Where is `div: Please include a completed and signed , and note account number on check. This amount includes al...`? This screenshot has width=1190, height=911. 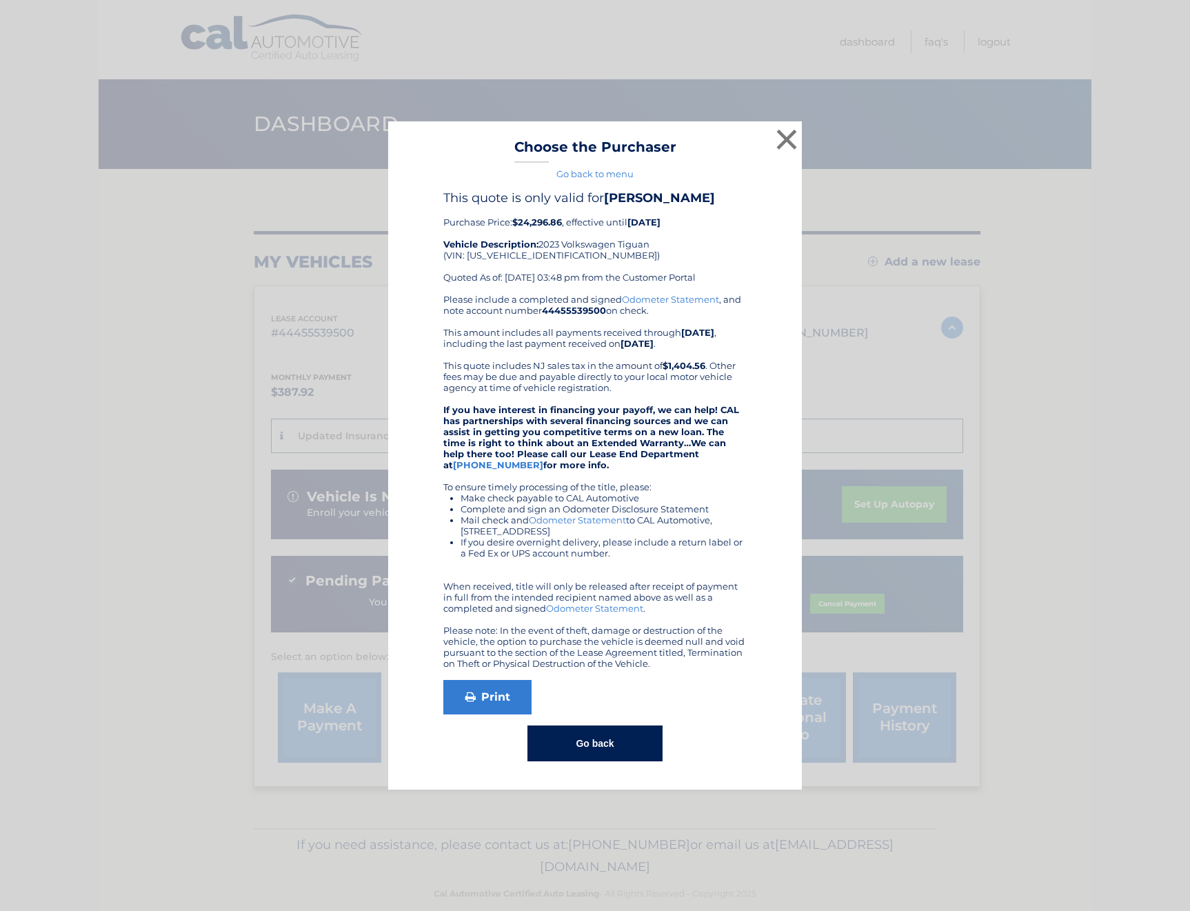
div: Please include a completed and signed , and note account number on check. This amount includes al... is located at coordinates (595, 481).